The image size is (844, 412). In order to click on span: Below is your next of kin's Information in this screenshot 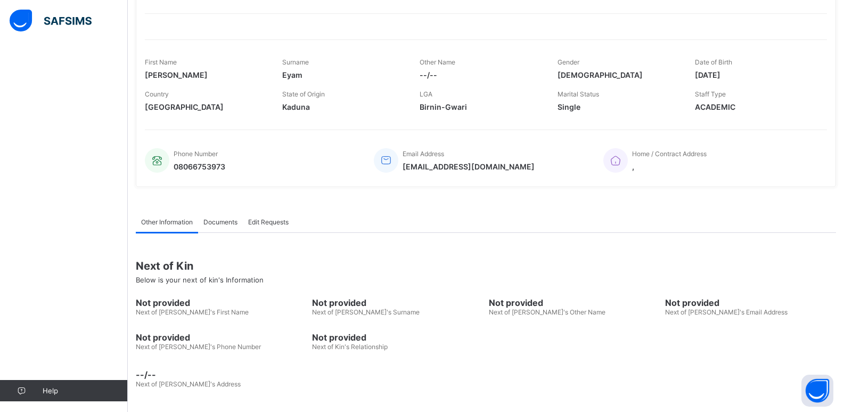, I will do `click(200, 280)`.